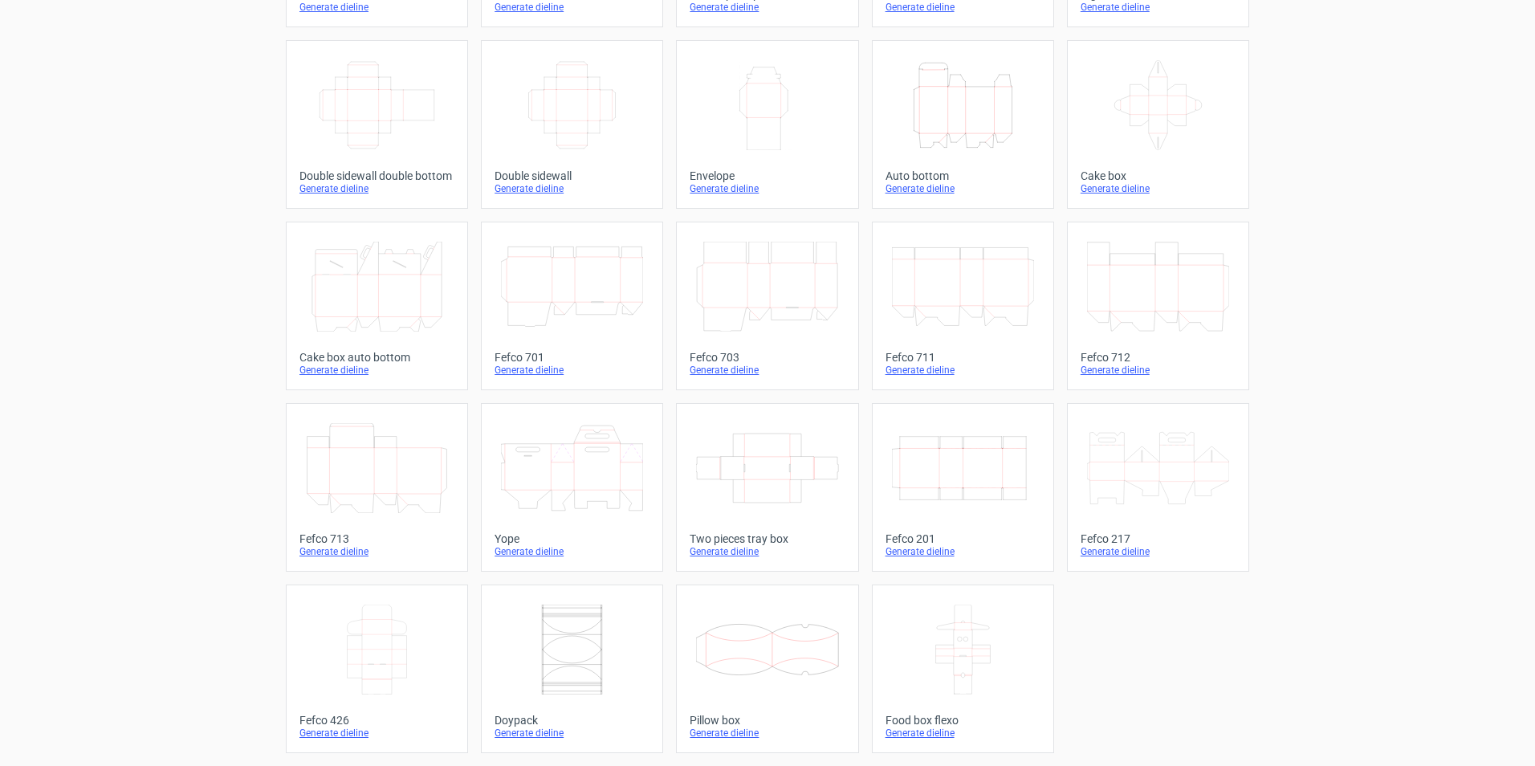 This screenshot has height=766, width=1535. I want to click on div: Envelope, so click(767, 176).